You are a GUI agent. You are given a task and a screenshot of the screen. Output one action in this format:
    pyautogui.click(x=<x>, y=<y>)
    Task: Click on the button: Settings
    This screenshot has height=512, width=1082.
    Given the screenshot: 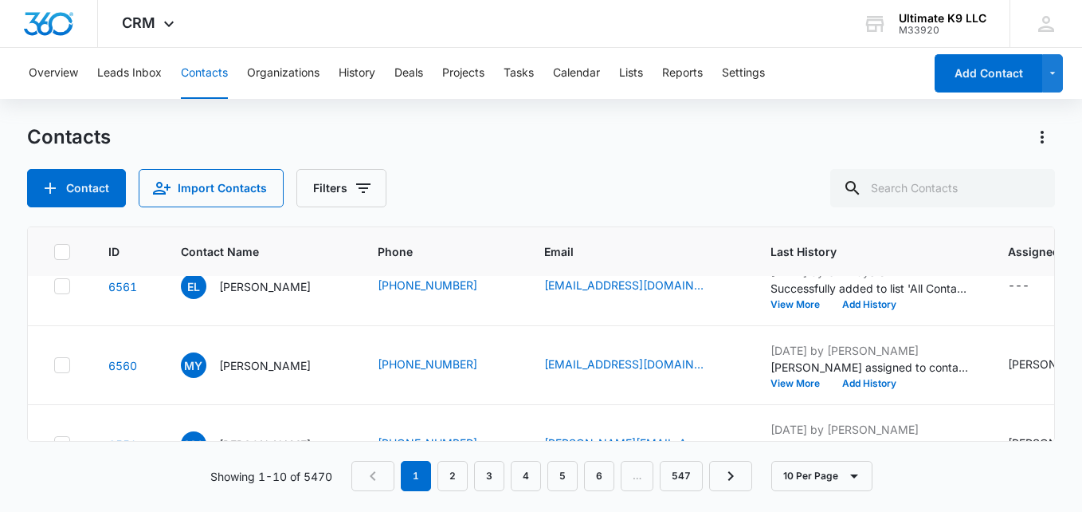 What is the action you would take?
    pyautogui.click(x=744, y=73)
    